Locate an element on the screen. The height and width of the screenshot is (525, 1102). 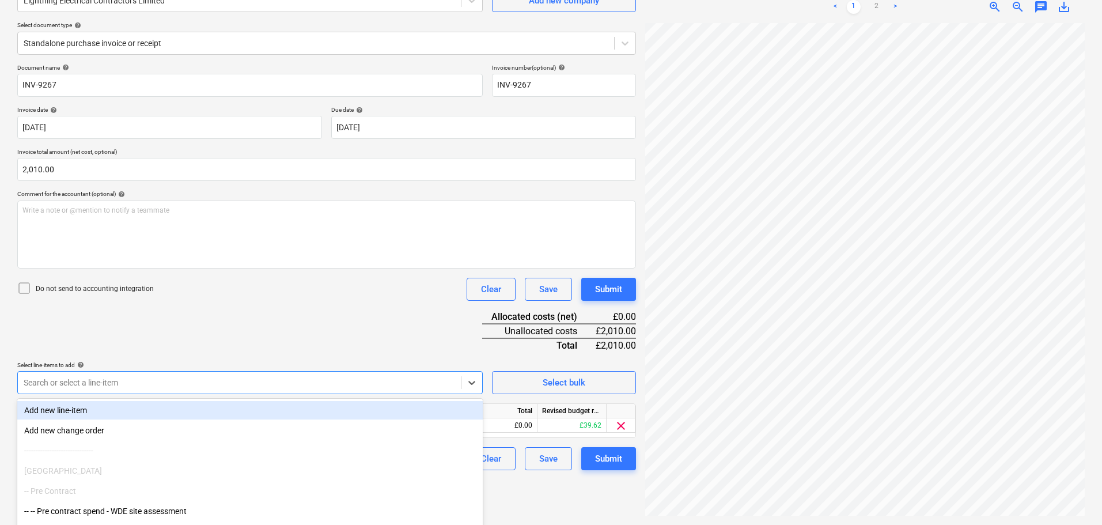
div: Revised budget remaining is located at coordinates (572, 411).